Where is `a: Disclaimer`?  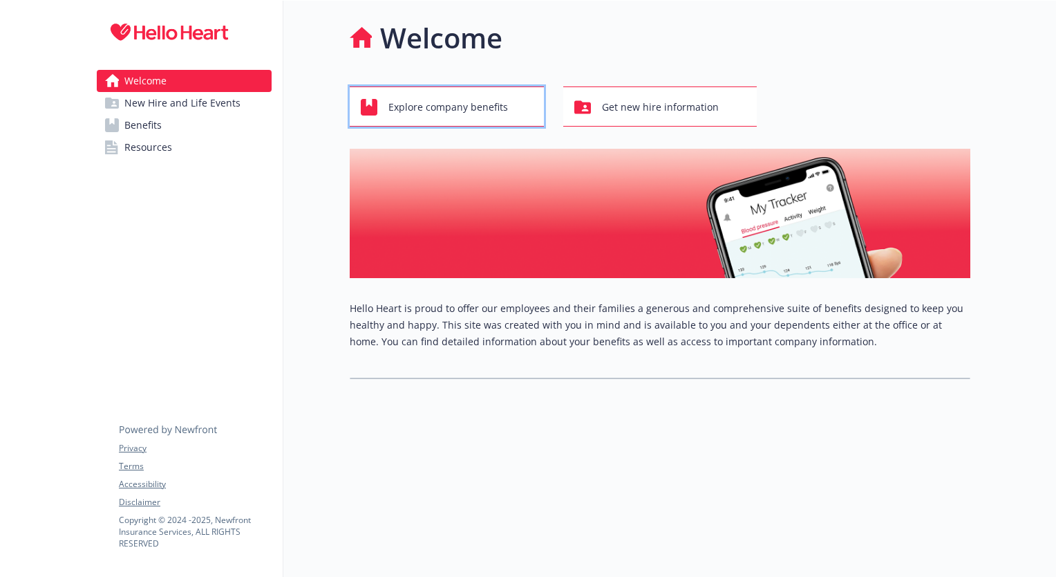
a: Disclaimer is located at coordinates (195, 502).